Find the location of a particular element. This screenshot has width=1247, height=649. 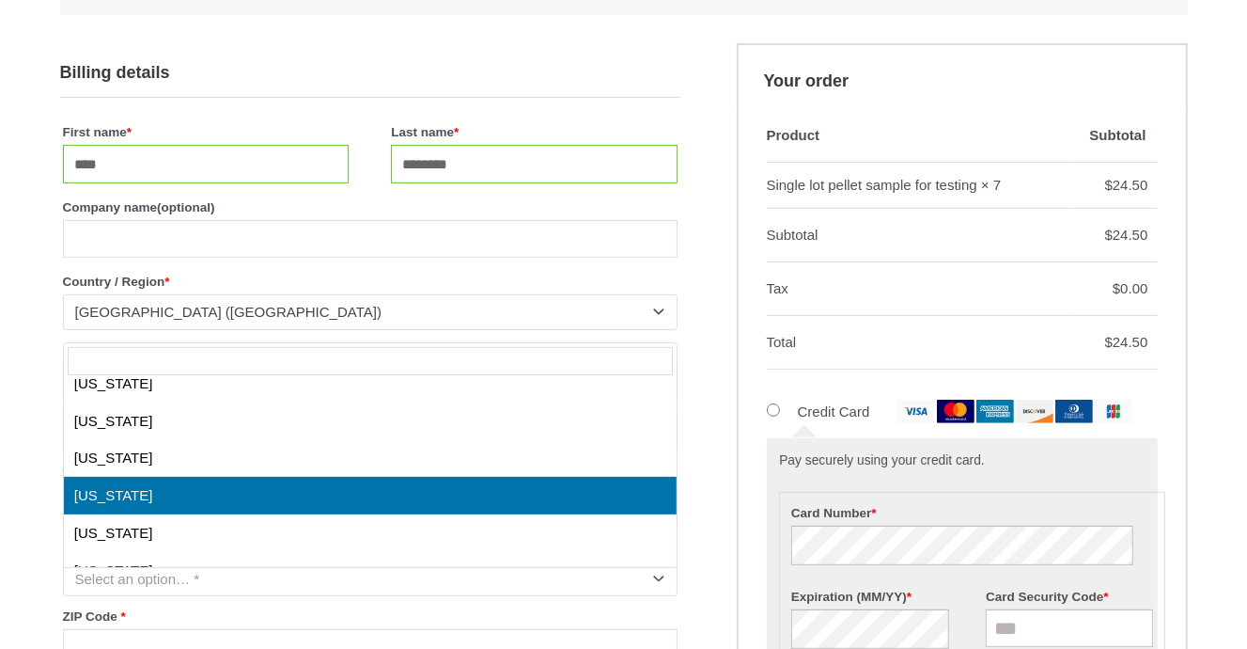

h3: Your order is located at coordinates (962, 76).